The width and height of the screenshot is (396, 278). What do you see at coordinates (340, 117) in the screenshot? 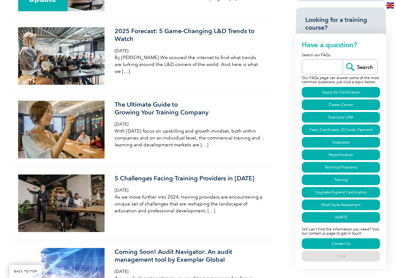
I see `a: Exemplar LINK` at bounding box center [340, 117].